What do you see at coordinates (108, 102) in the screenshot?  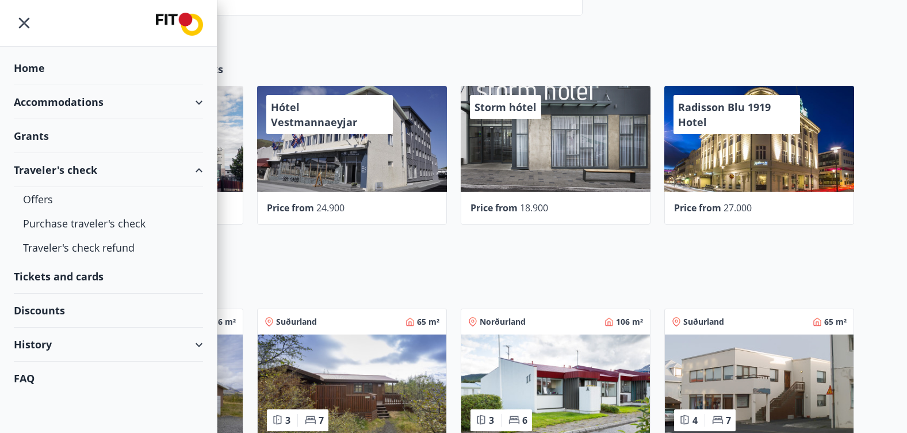 I see `div: Accommodations` at bounding box center [108, 102].